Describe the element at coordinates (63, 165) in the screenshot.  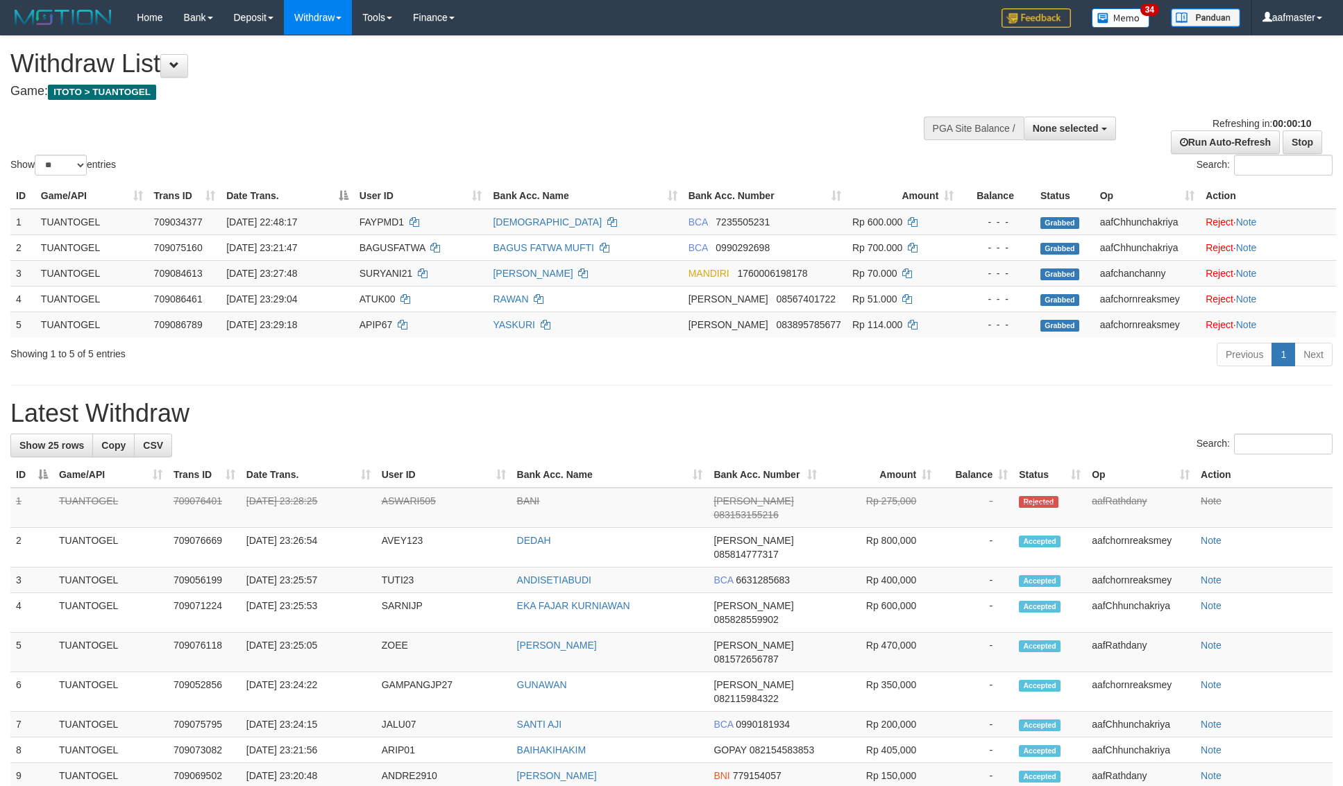
I see `label: Show entries` at that location.